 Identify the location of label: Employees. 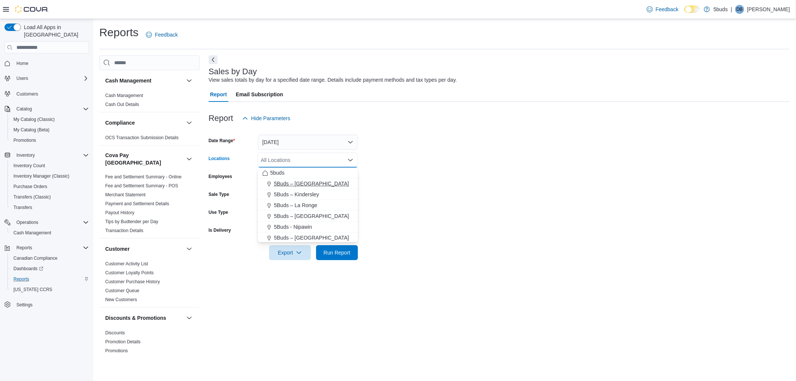
(220, 177).